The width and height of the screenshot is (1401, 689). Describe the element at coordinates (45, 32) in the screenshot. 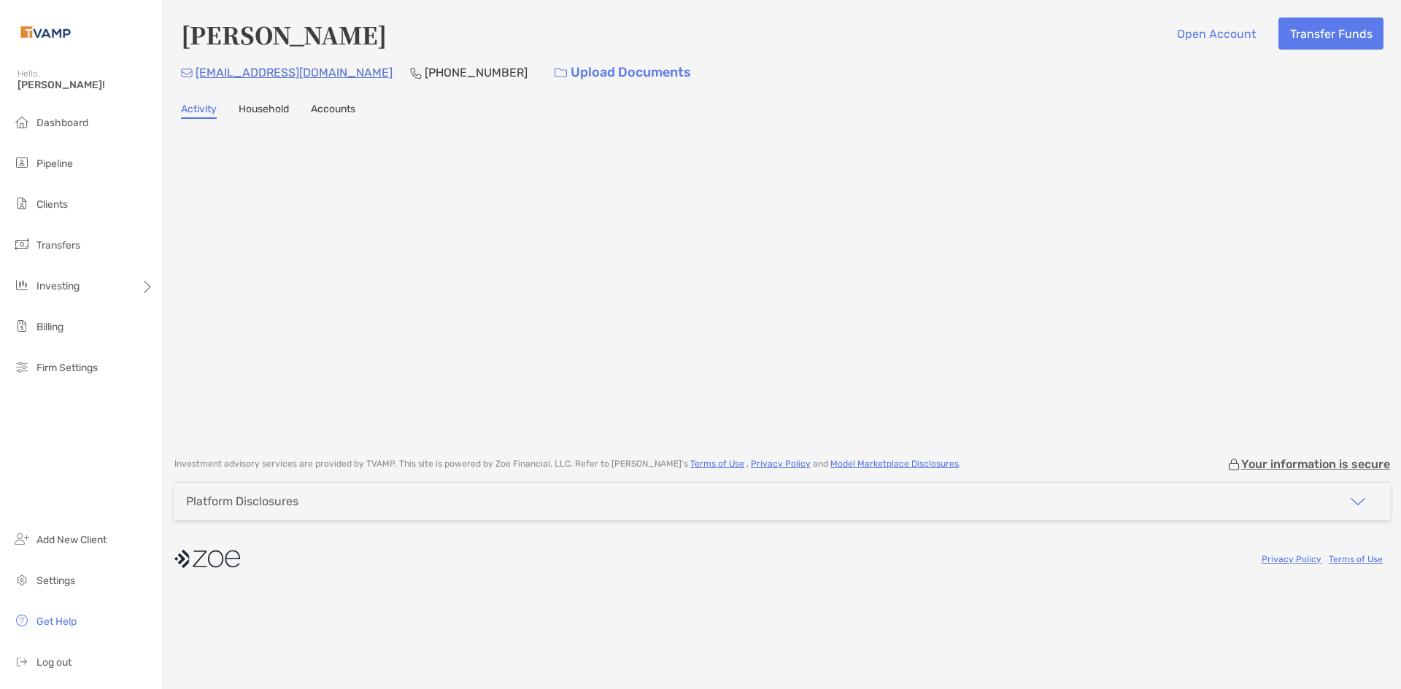

I see `img: Zoe Logo` at that location.